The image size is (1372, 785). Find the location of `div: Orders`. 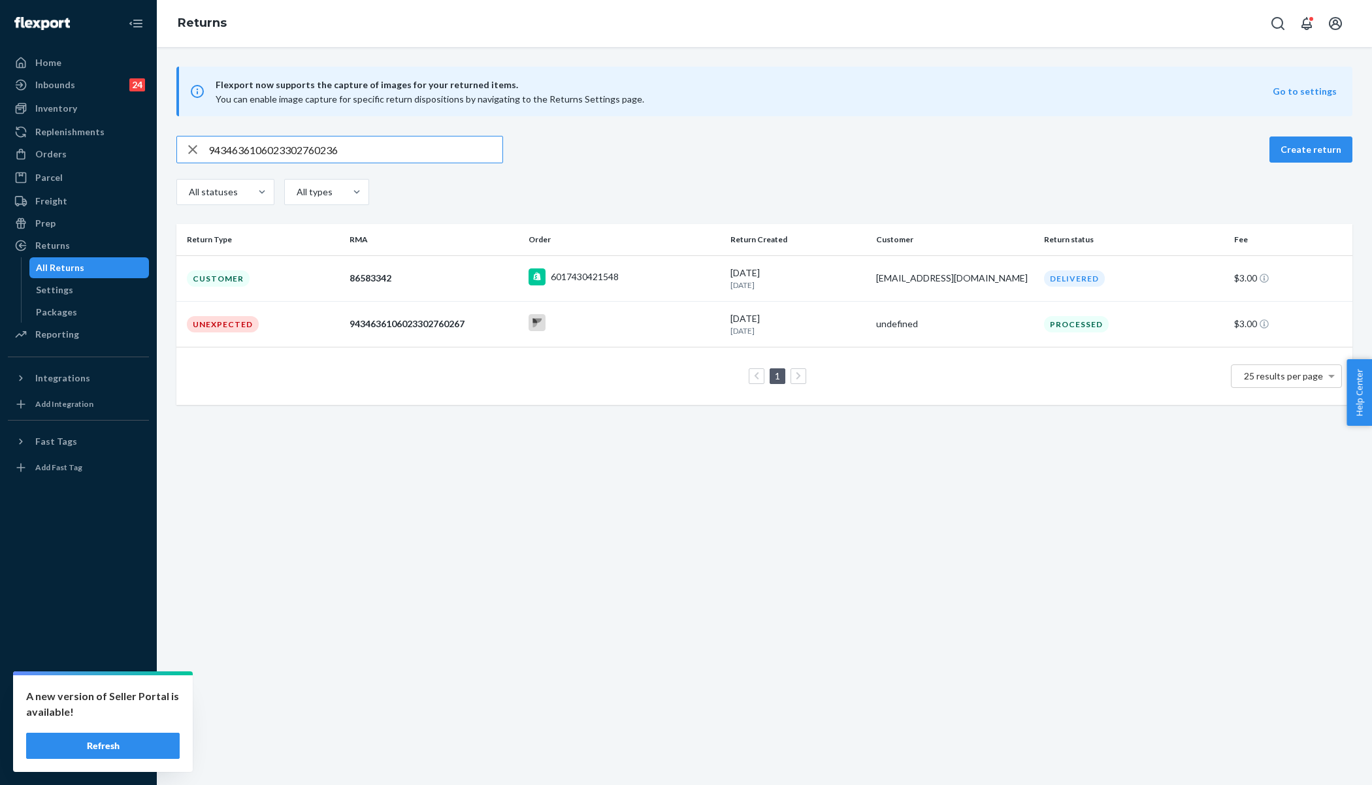

div: Orders is located at coordinates (51, 154).